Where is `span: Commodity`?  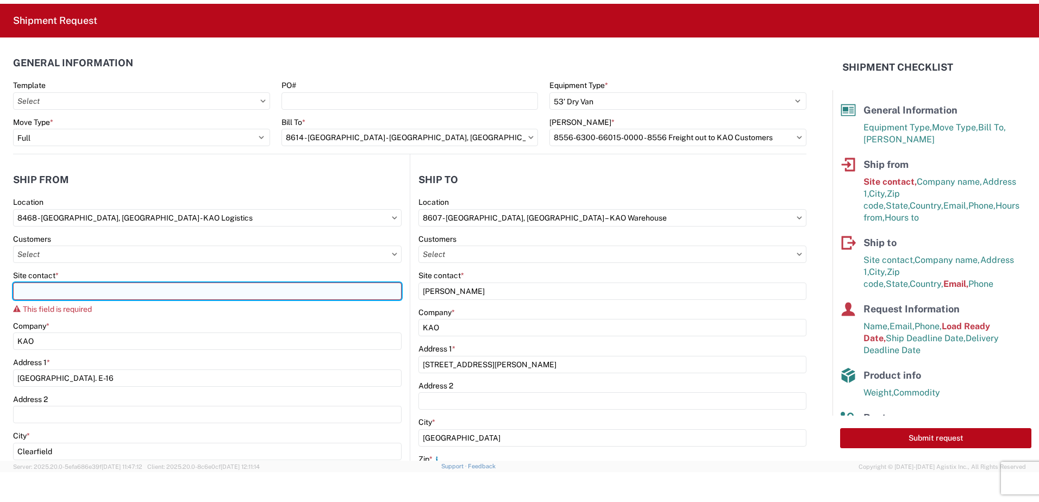
span: Commodity is located at coordinates (916, 392).